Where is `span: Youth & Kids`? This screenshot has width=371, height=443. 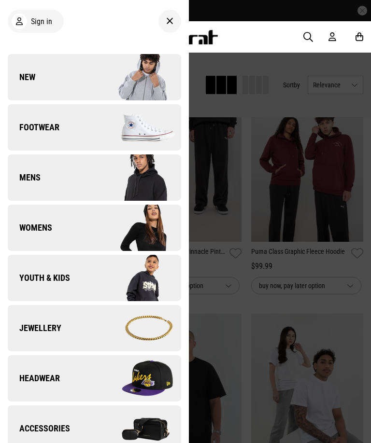 span: Youth & Kids is located at coordinates (39, 278).